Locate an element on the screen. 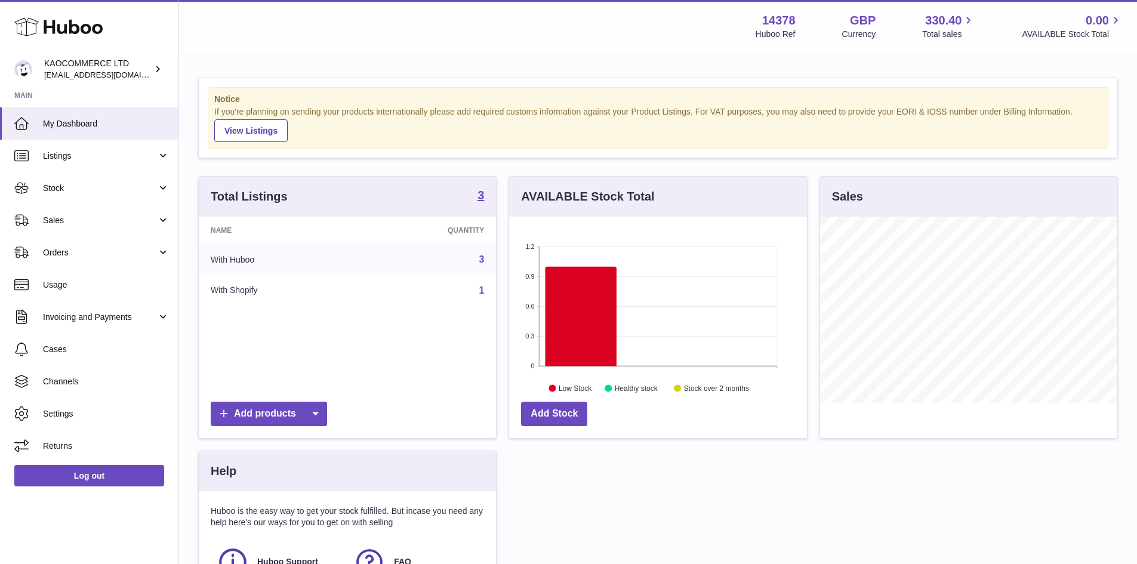  td: With Huboo is located at coordinates (279, 260).